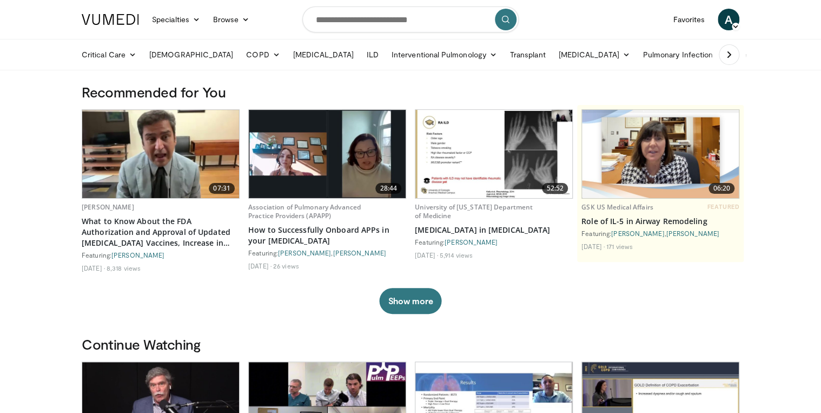  What do you see at coordinates (728, 19) in the screenshot?
I see `a: A` at bounding box center [728, 19].